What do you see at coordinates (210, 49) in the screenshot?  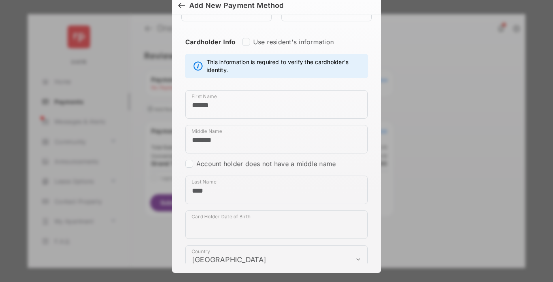 I see `strong: Cardholder Info` at bounding box center [210, 49].